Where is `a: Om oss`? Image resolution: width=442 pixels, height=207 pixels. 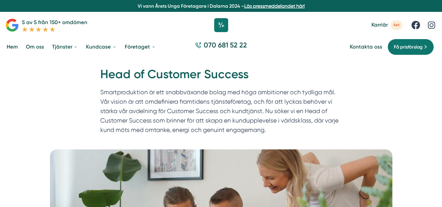 a: Om oss is located at coordinates (35, 47).